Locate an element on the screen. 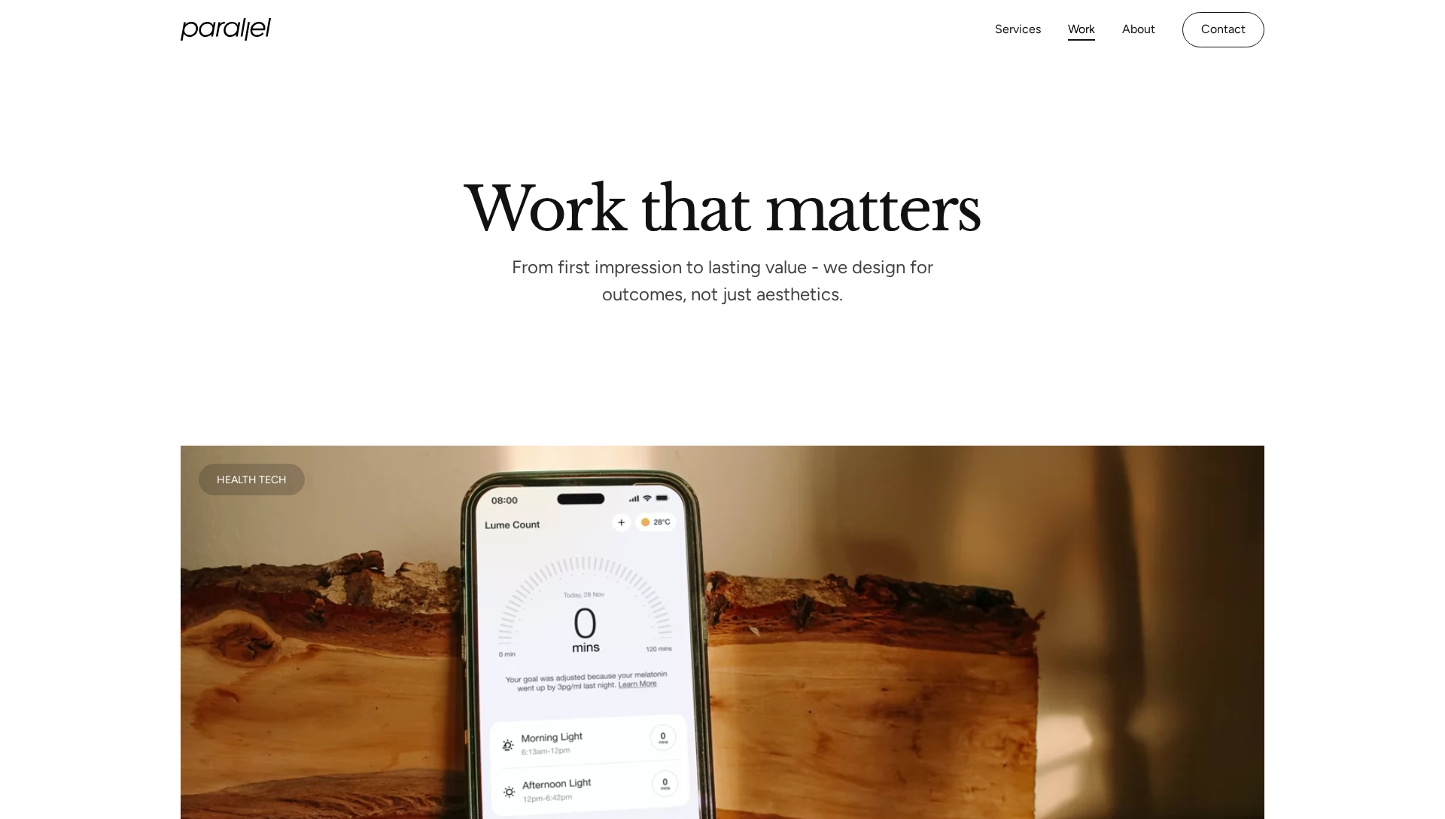 The height and width of the screenshot is (819, 1445). a: Services is located at coordinates (1017, 29).